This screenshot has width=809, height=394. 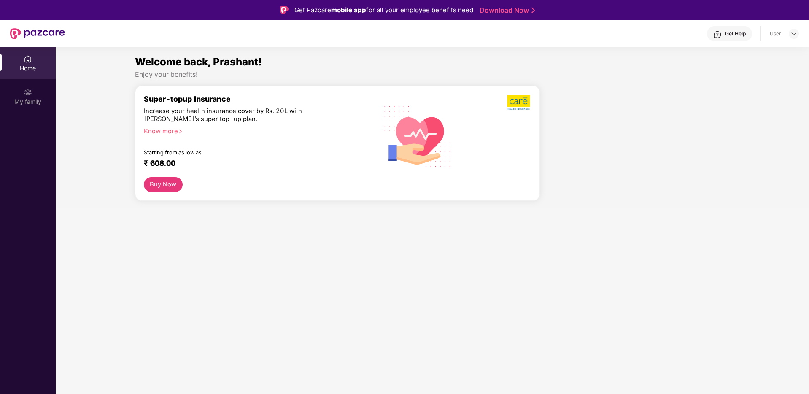 What do you see at coordinates (775, 34) in the screenshot?
I see `div: User` at bounding box center [775, 34].